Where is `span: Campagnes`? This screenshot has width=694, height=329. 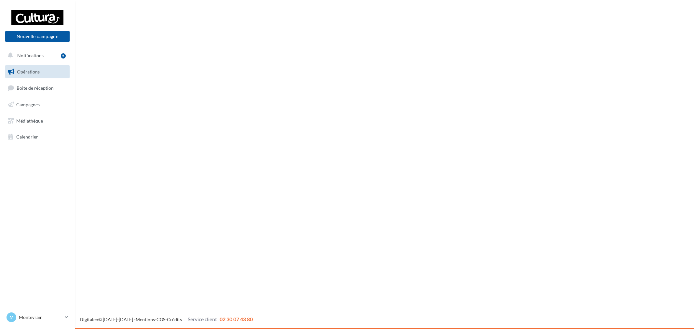
span: Campagnes is located at coordinates (28, 104).